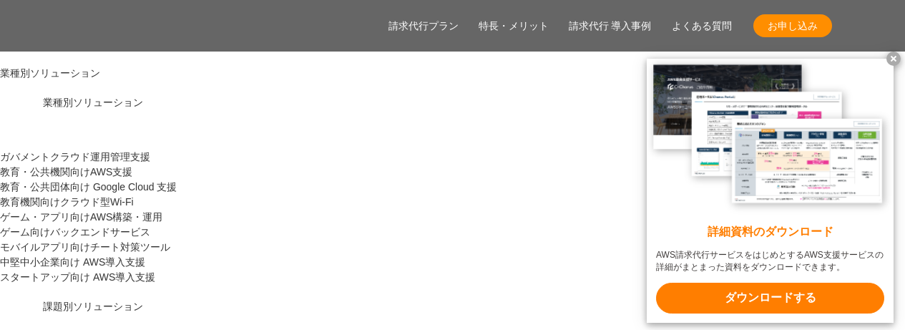 This screenshot has height=330, width=905. I want to click on x-t: ダウンロードする, so click(770, 298).